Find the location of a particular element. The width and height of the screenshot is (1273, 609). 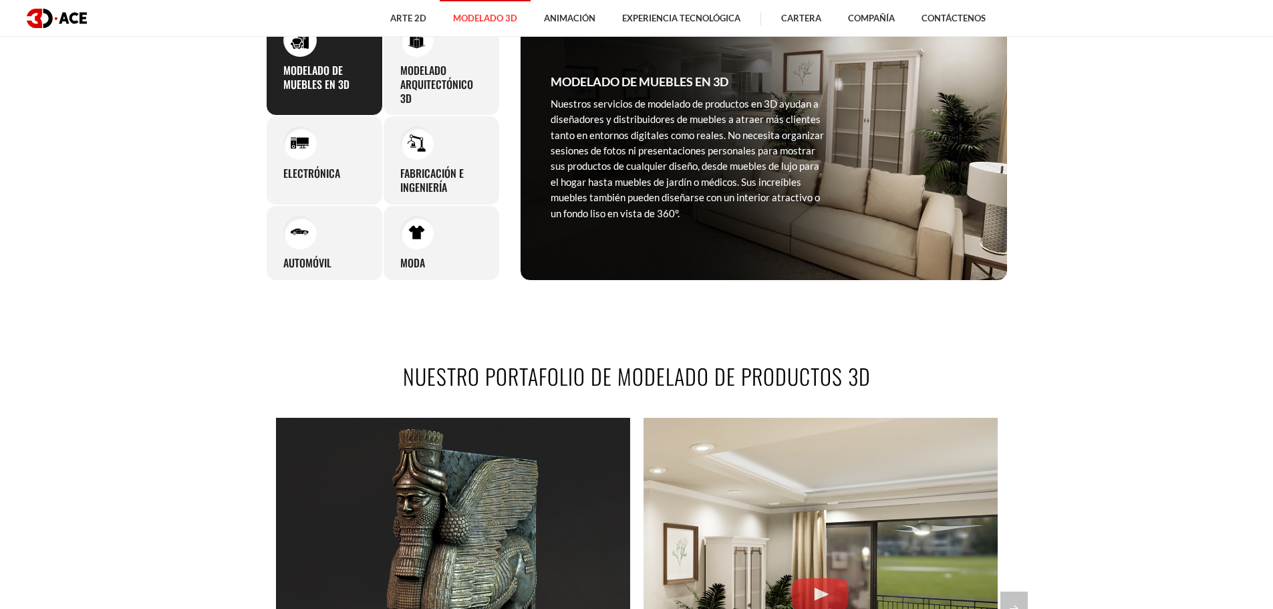

font: Automóvil is located at coordinates (307, 263).